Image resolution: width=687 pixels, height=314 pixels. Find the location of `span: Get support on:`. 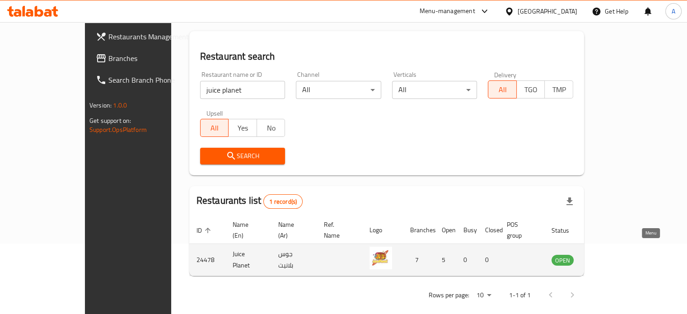

span: Get support on: is located at coordinates (110, 121).